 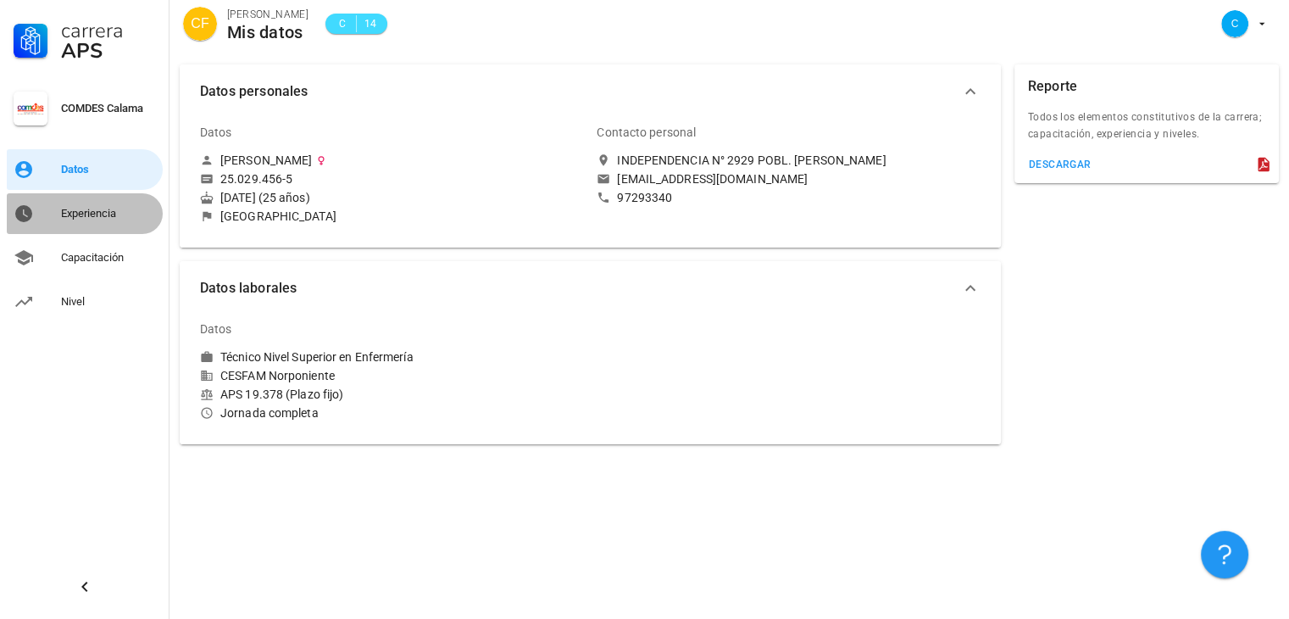 What do you see at coordinates (108, 258) in the screenshot?
I see `div: Capacitación` at bounding box center [108, 258].